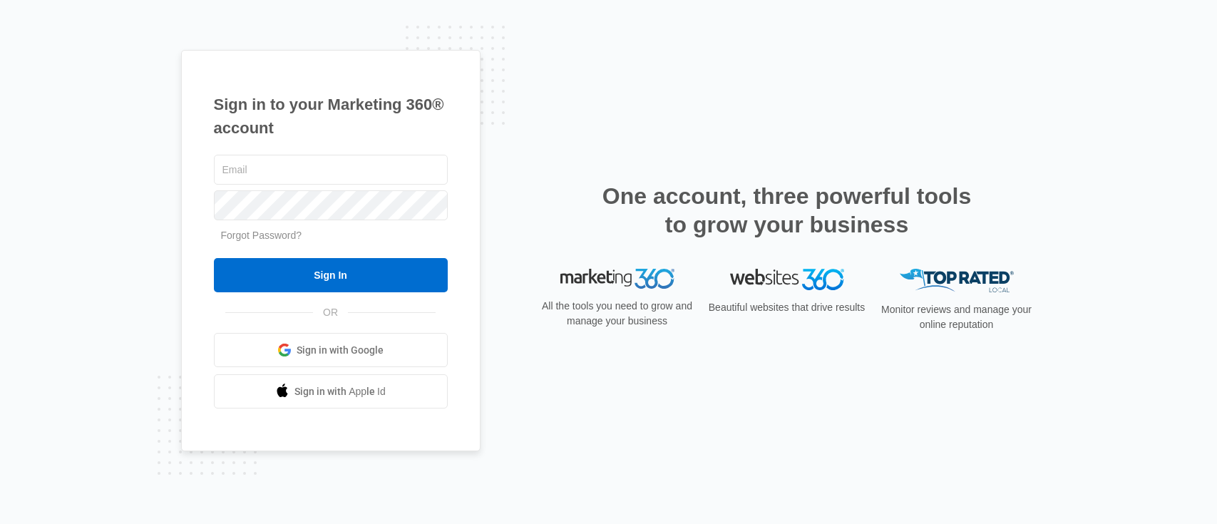 The width and height of the screenshot is (1217, 524). I want to click on a: Sign in with Google, so click(331, 350).